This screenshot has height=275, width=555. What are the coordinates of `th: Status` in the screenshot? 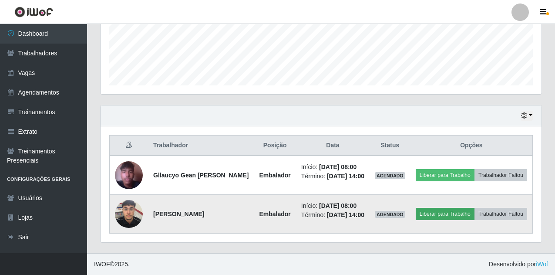 It's located at (390, 145).